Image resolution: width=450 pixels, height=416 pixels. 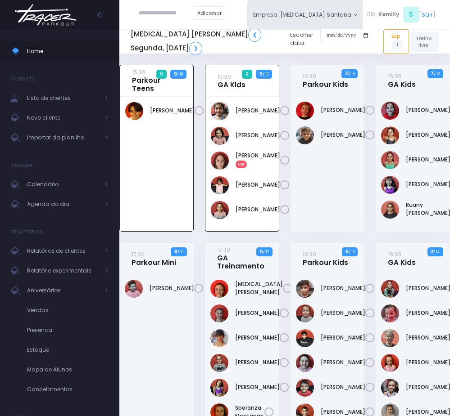 What do you see at coordinates (390, 136) in the screenshot?
I see `img: Isabella Yamaguchi` at bounding box center [390, 136].